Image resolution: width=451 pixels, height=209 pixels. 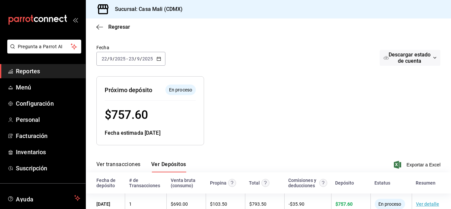 What do you see at coordinates (75, 20) in the screenshot?
I see `button: open_drawer_menu` at bounding box center [75, 20].